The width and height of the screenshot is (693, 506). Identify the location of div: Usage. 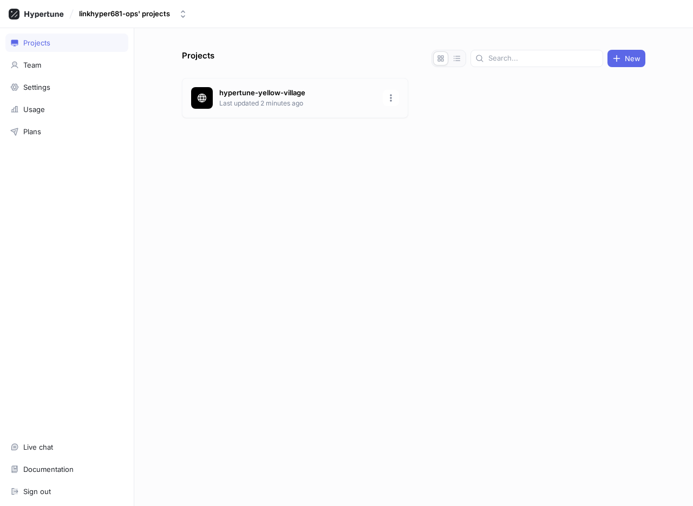
(34, 109).